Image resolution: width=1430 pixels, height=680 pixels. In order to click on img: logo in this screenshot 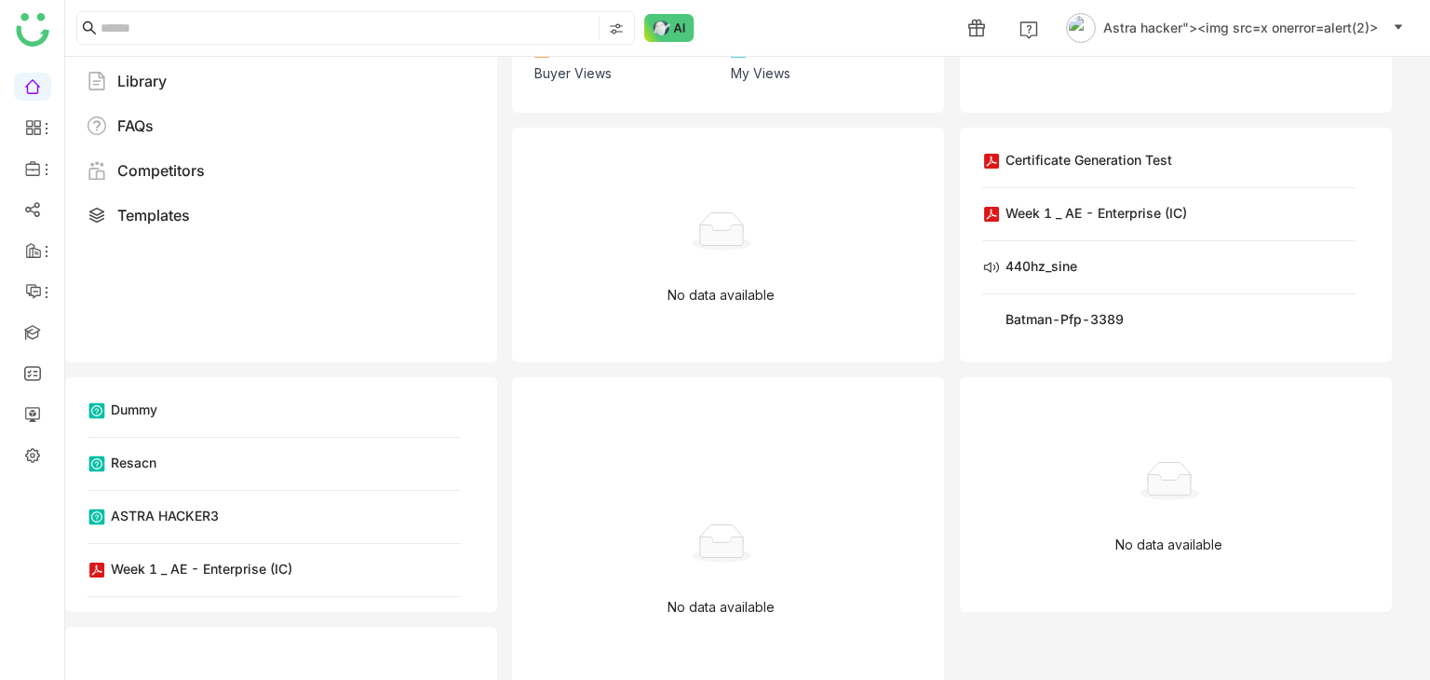, I will do `click(33, 30)`.